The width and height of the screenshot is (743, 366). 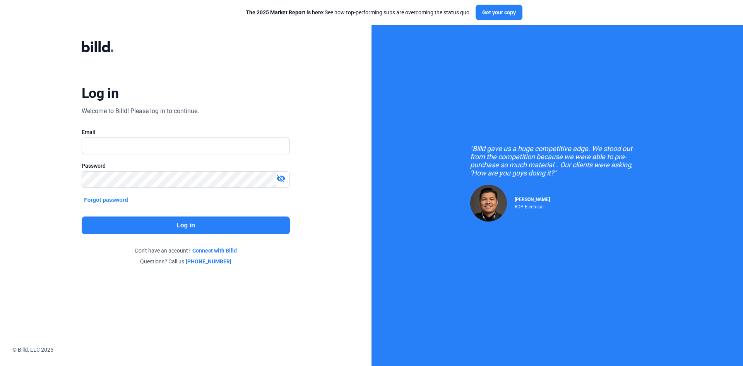 What do you see at coordinates (100, 93) in the screenshot?
I see `div: Log in` at bounding box center [100, 93].